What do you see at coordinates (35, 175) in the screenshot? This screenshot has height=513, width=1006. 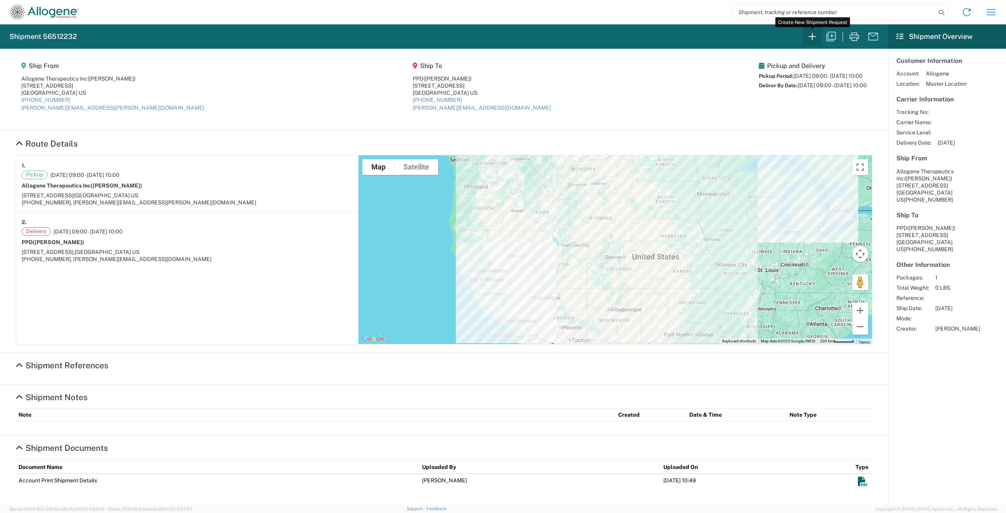 I see `span: Pickup` at bounding box center [35, 175].